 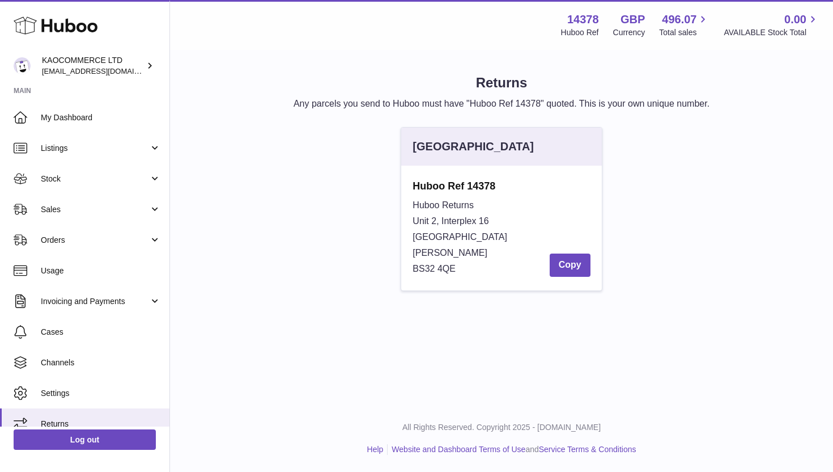 What do you see at coordinates (95, 301) in the screenshot?
I see `span: Invoicing and Payments` at bounding box center [95, 301].